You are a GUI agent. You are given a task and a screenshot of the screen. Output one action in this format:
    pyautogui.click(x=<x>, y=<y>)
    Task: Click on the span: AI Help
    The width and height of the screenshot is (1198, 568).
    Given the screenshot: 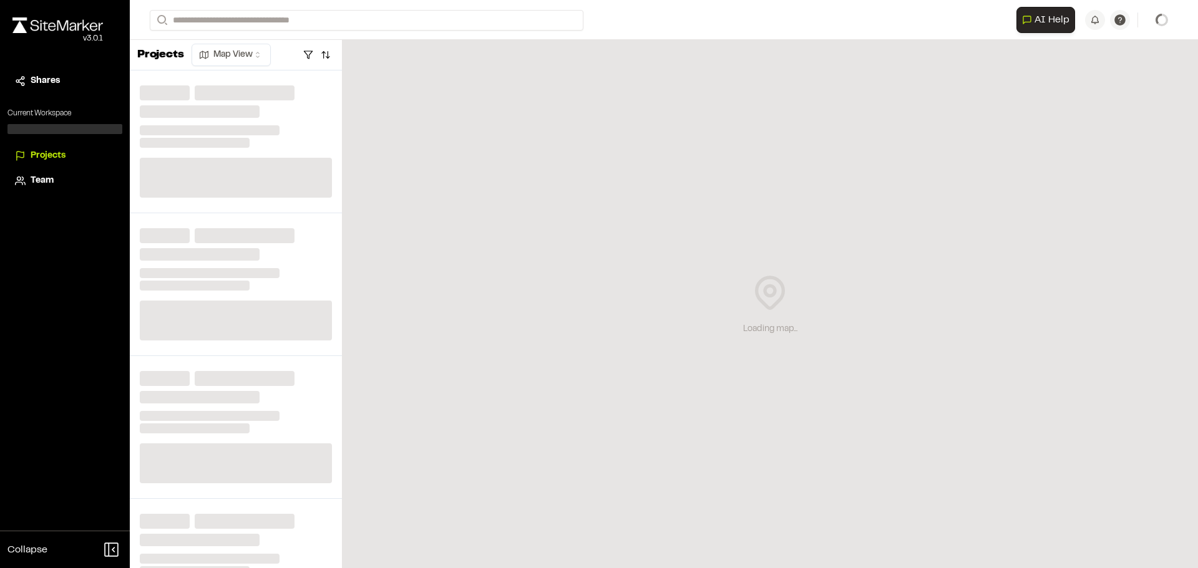 What is the action you would take?
    pyautogui.click(x=1052, y=20)
    